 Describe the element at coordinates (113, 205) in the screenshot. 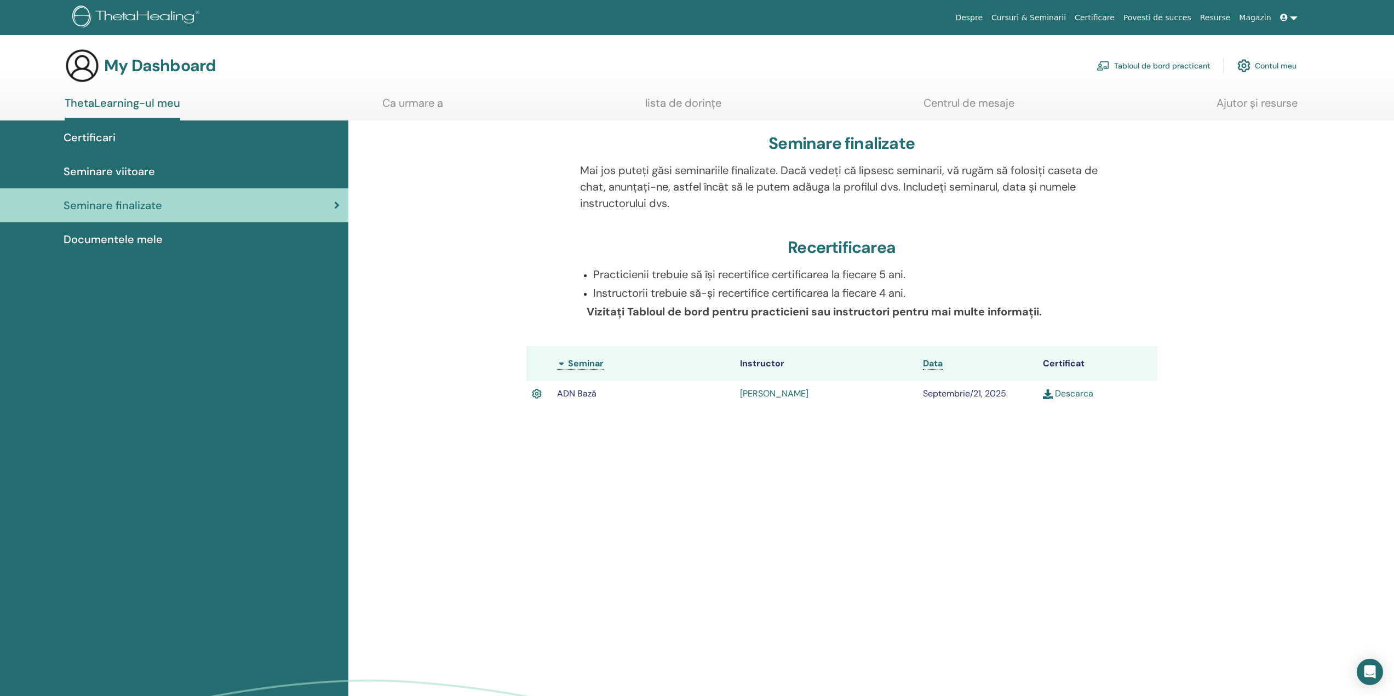

I see `span: Seminare finalizate` at that location.